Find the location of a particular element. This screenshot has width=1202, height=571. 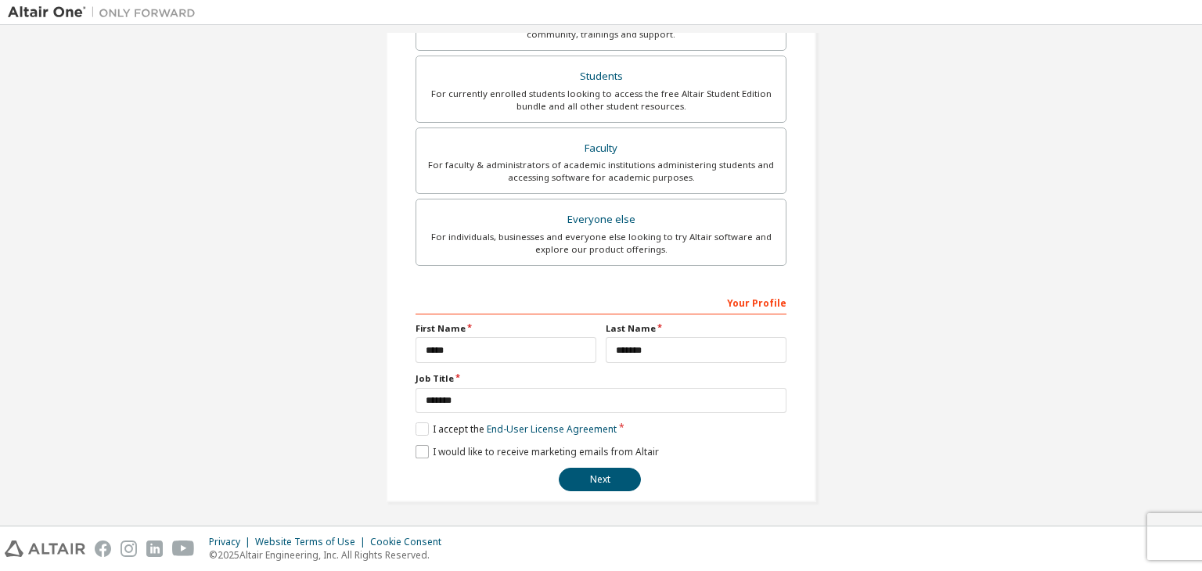

div: Faculty is located at coordinates (601, 149).